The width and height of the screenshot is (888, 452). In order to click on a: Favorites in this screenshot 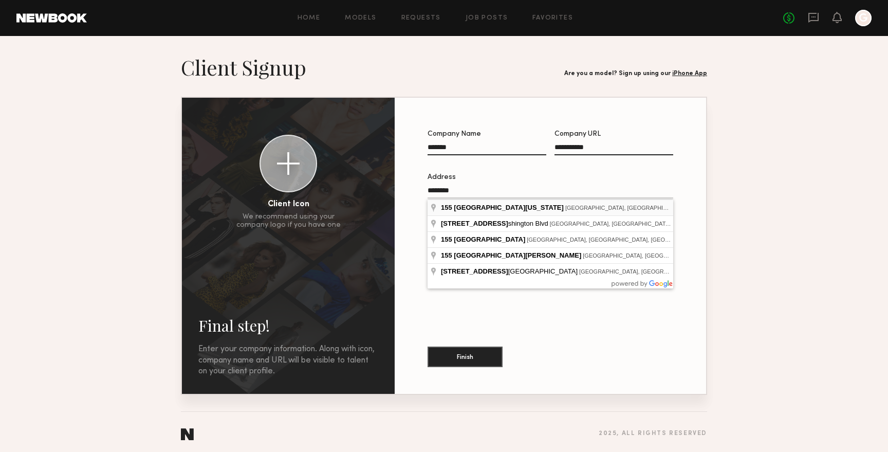, I will do `click(552, 18)`.